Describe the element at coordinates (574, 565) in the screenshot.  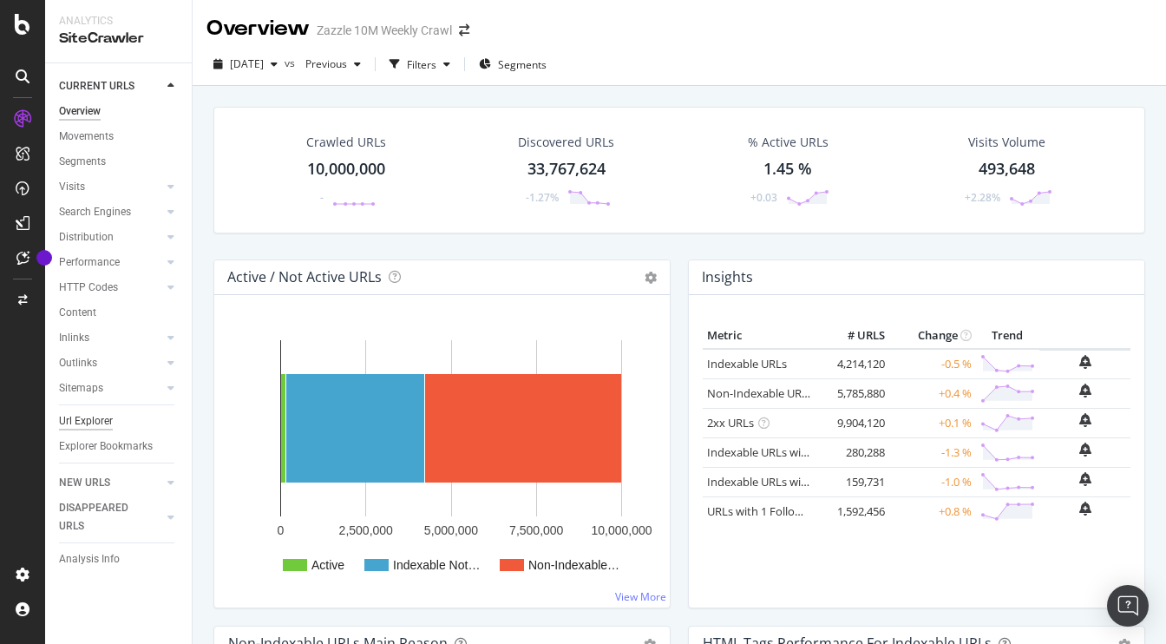
I see `text: Non-Indexable…` at that location.